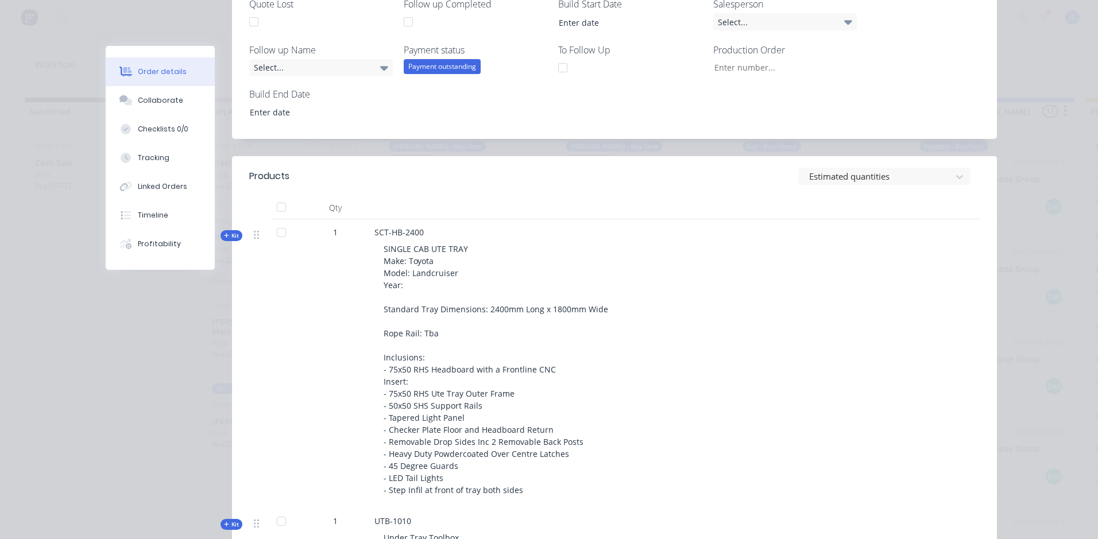 The width and height of the screenshot is (1098, 539). I want to click on div: Collaborate, so click(160, 101).